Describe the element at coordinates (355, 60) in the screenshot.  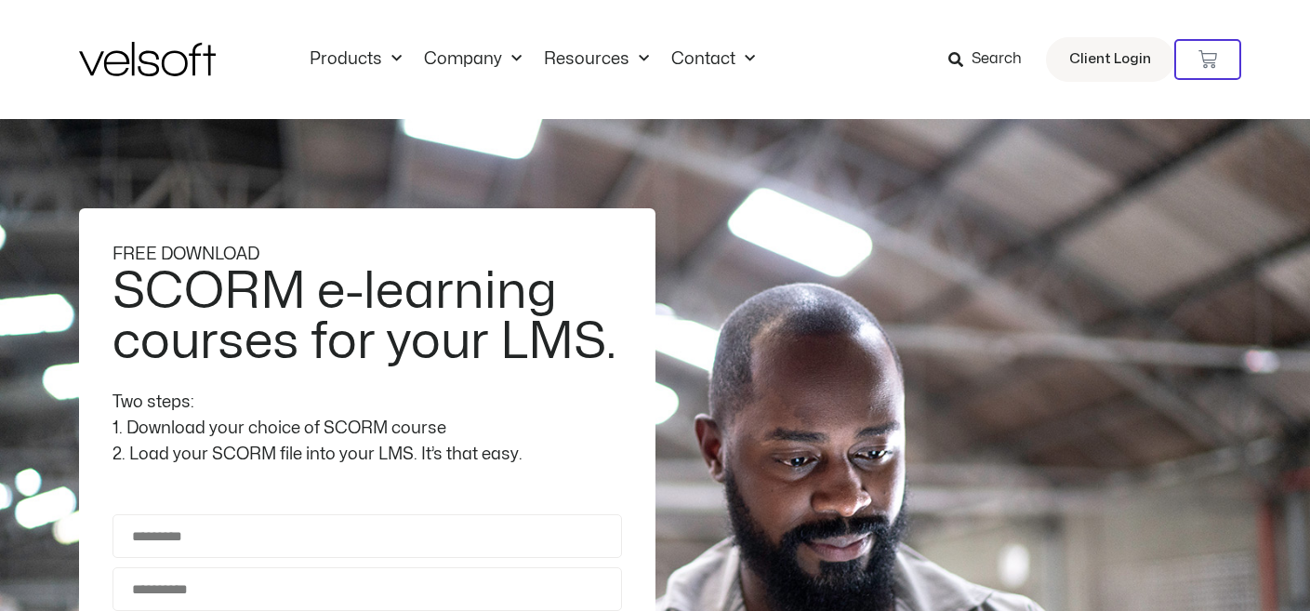
I see `a: ProductsMenu Toggle` at that location.